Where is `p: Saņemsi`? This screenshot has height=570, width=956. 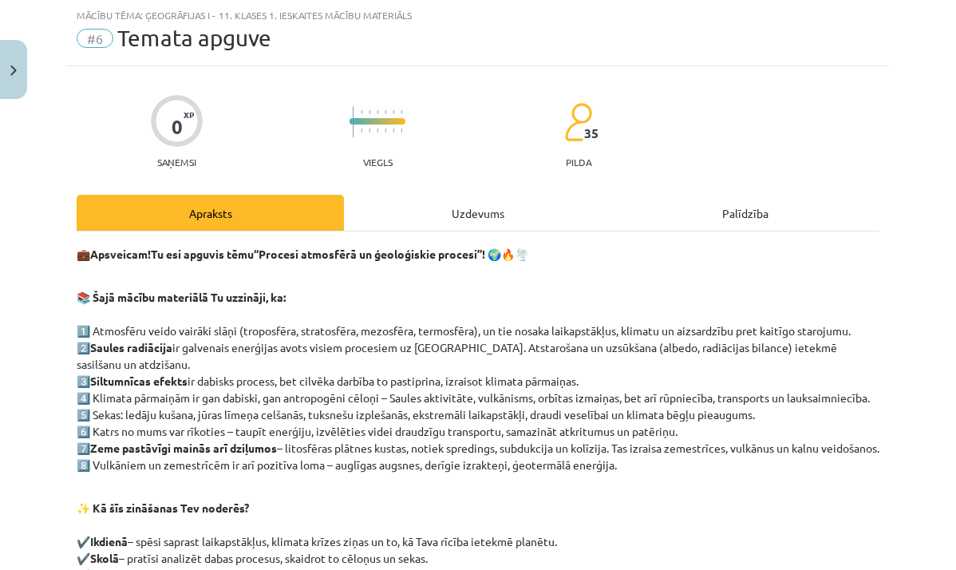
p: Saņemsi is located at coordinates (176, 162).